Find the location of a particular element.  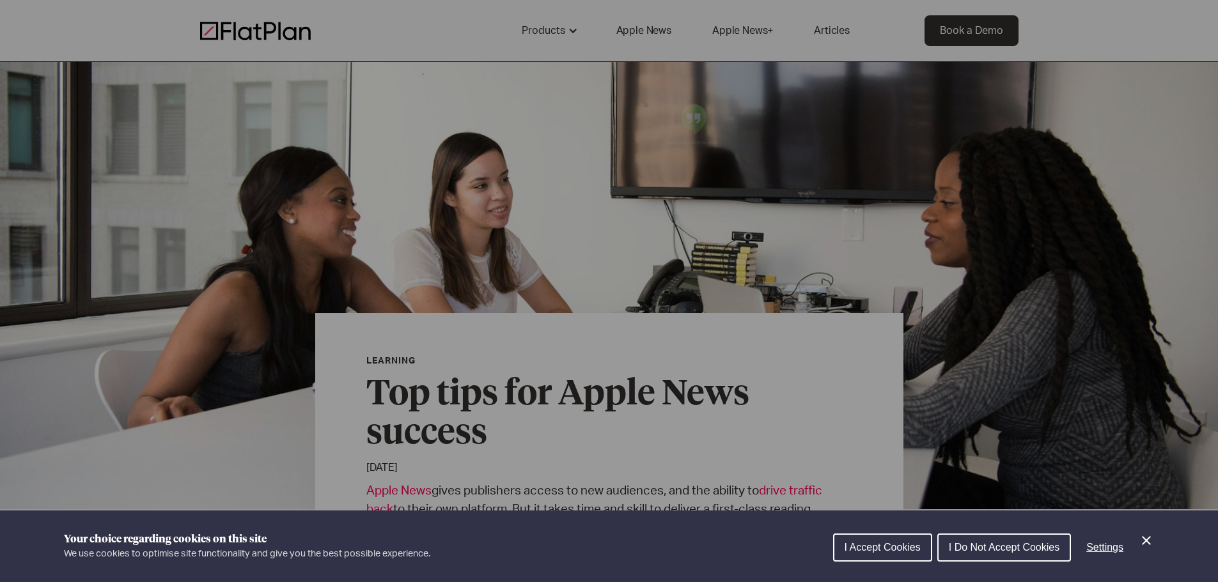

h1: Your choice regarding cookies on this site is located at coordinates (247, 540).